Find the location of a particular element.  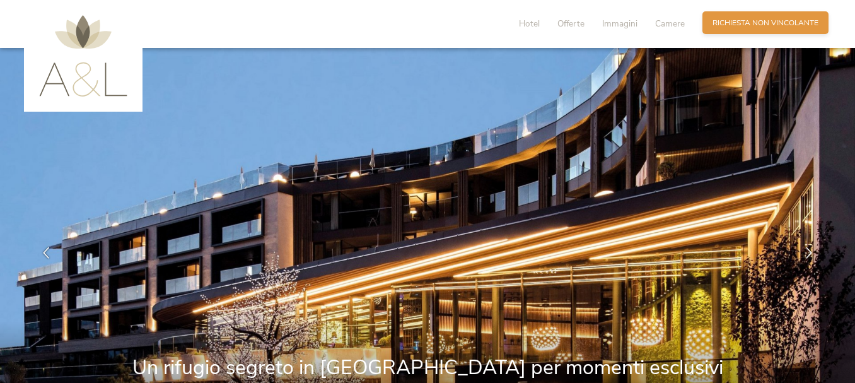

a: AMONTI & LUNARIS Wellnessresort is located at coordinates (83, 55).